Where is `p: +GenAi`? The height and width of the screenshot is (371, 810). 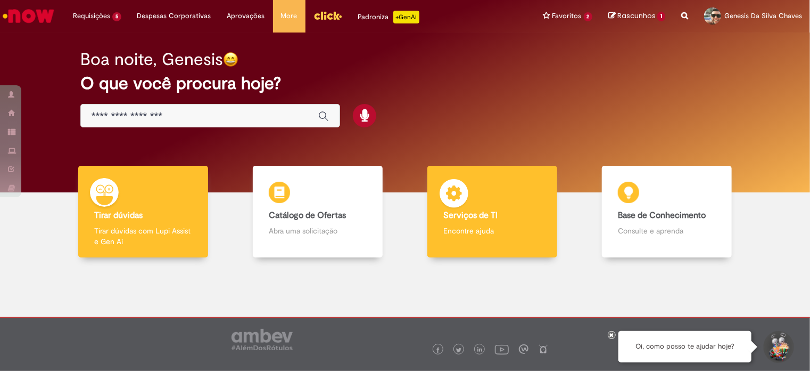
p: +GenAi is located at coordinates (406, 17).